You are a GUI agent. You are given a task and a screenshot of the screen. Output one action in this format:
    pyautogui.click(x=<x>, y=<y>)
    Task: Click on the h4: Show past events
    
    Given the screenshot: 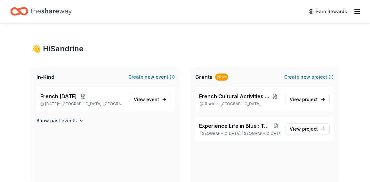 What is the action you would take?
    pyautogui.click(x=57, y=120)
    